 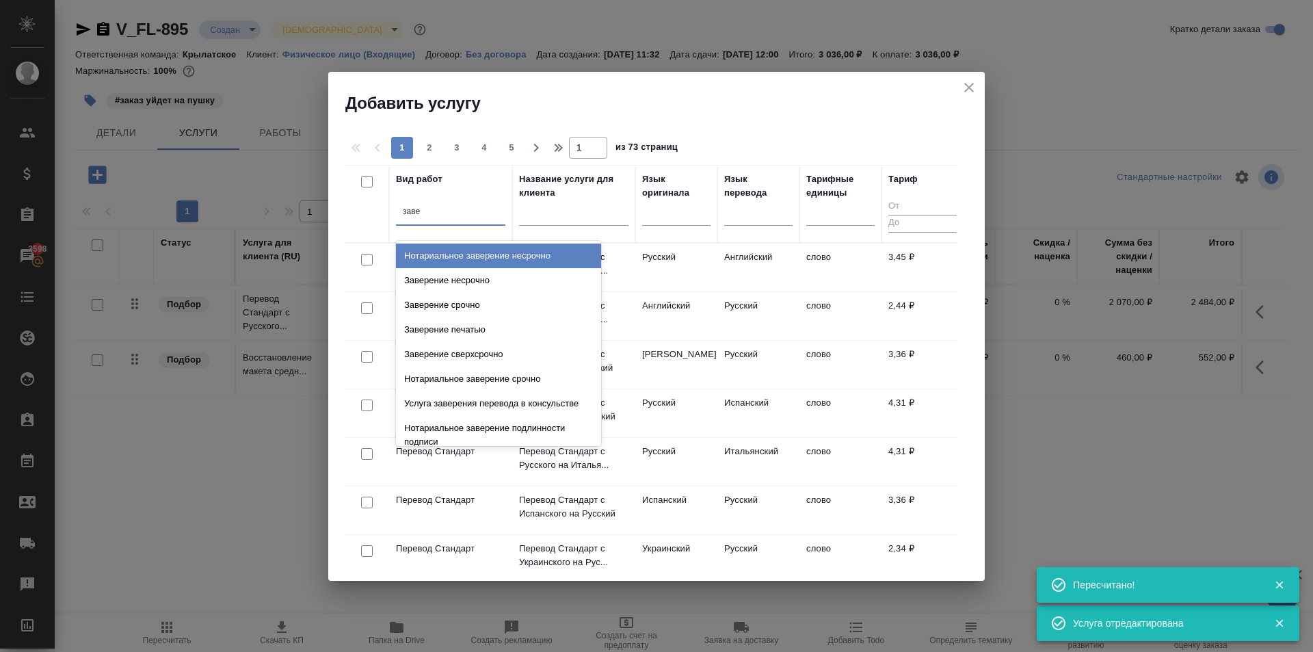 I want to click on p: Перевод Стандарт с Украинского на Рус..., so click(x=574, y=555).